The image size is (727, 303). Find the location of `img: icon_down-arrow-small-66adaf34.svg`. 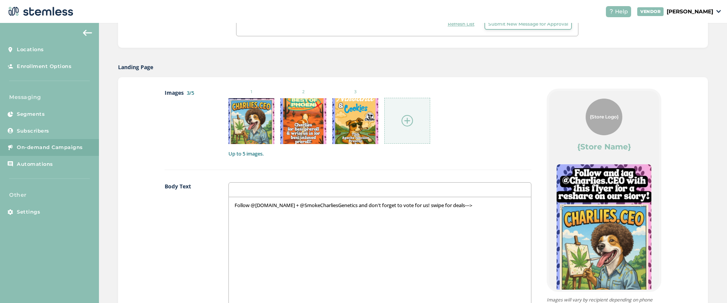

img: icon_down-arrow-small-66adaf34.svg is located at coordinates (719, 11).